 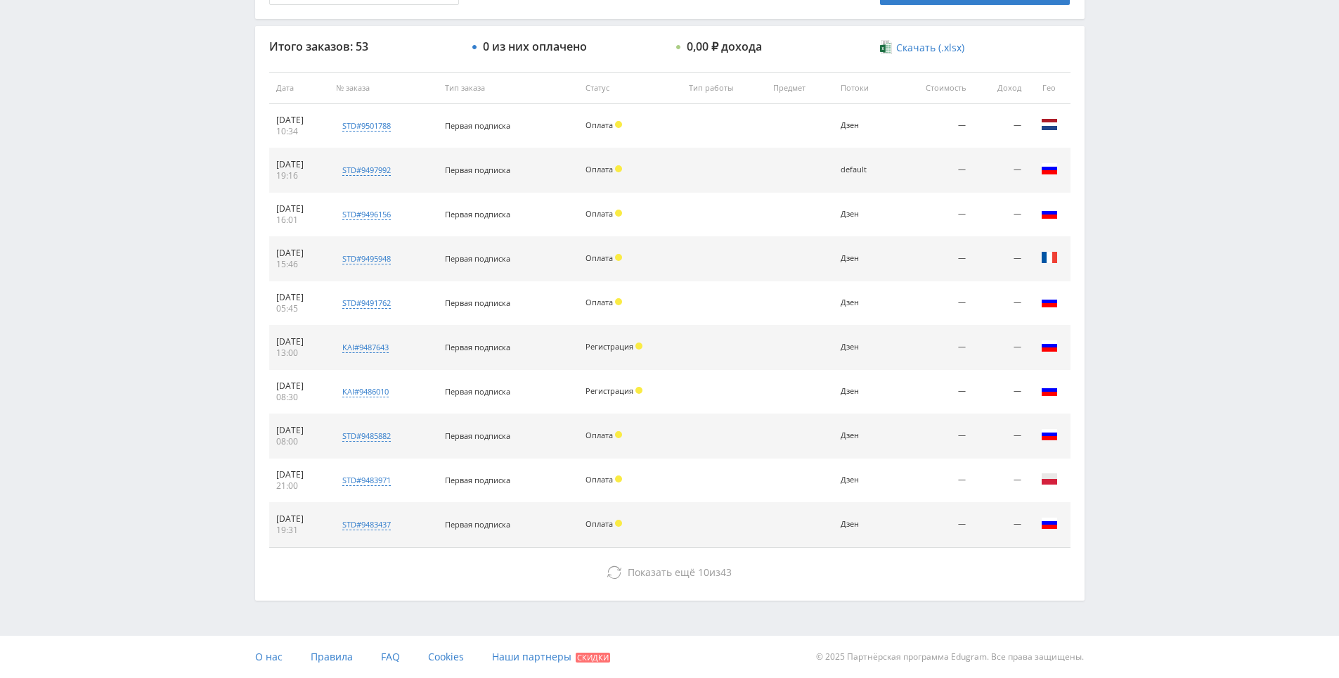 What do you see at coordinates (864, 169) in the screenshot?
I see `div: default` at bounding box center [864, 169].